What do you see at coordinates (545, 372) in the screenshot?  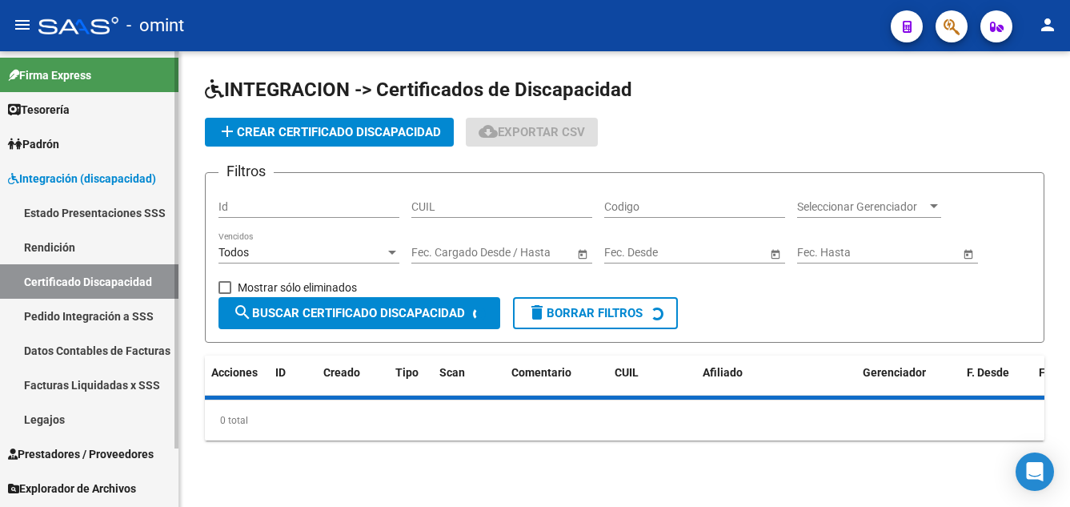 I see `datatable-header-cell: Comentario` at bounding box center [545, 372].